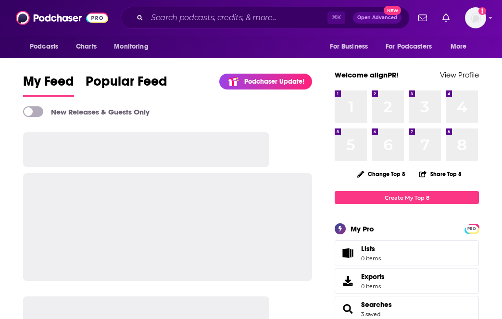 Image resolution: width=502 pixels, height=319 pixels. Describe the element at coordinates (409, 47) in the screenshot. I see `span: For Podcasters` at that location.